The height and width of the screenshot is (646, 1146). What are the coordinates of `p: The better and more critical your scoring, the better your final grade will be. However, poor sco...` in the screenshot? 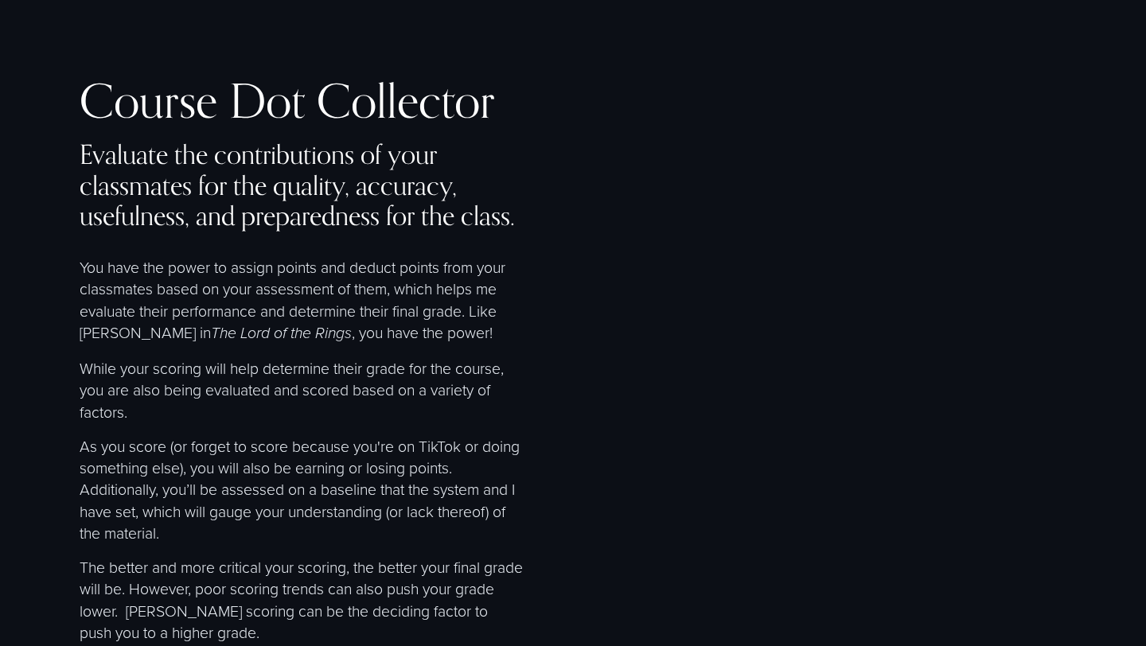 It's located at (302, 599).